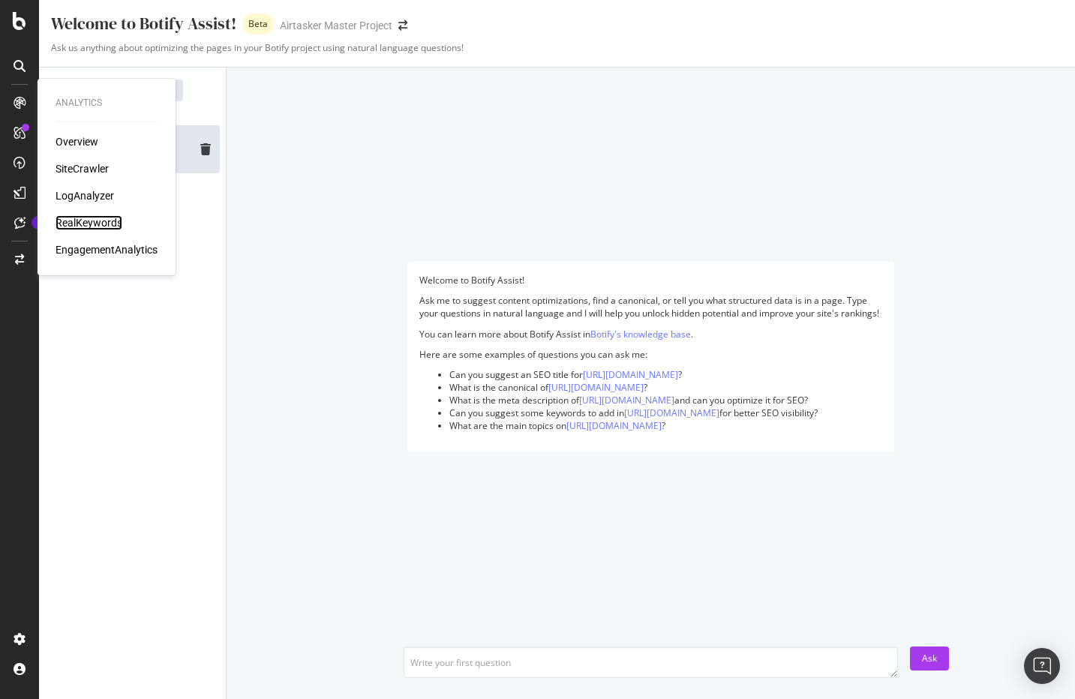 The width and height of the screenshot is (1075, 699). Describe the element at coordinates (107, 250) in the screenshot. I see `a: EngagementAnalytics` at that location.